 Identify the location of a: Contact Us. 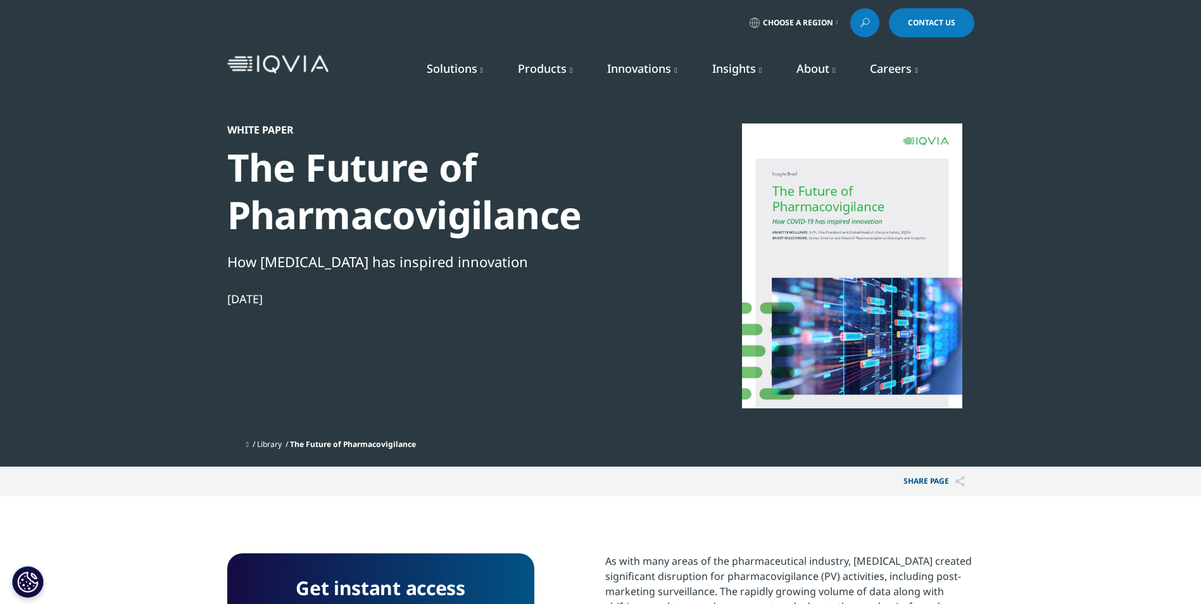
(931, 23).